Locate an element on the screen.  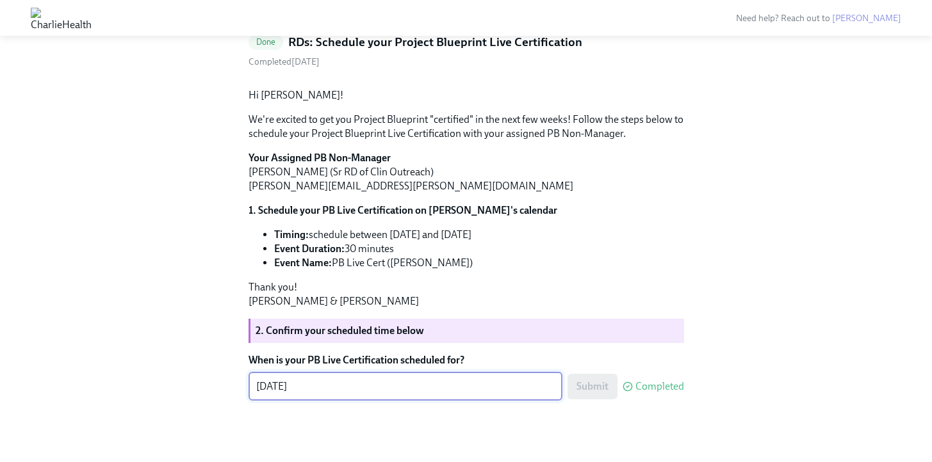
label: When is your PB Live Certification scheduled for? is located at coordinates (466, 361).